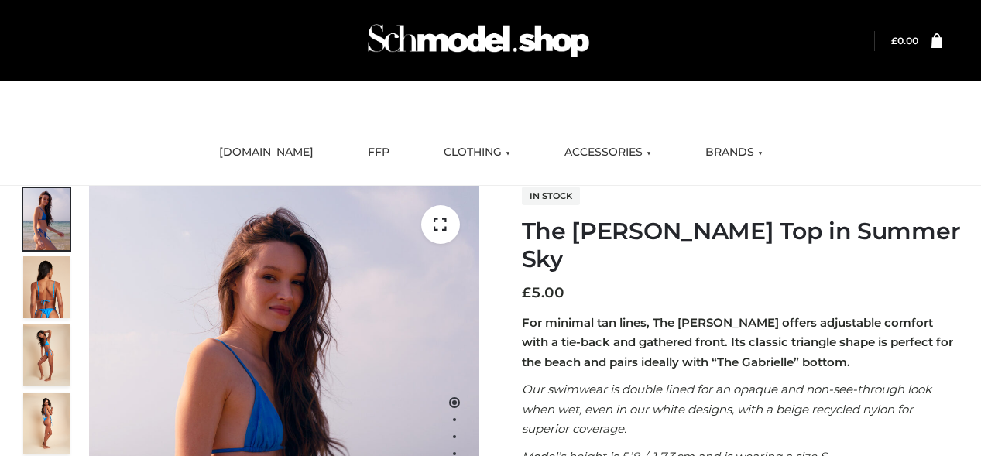  I want to click on img: 4.Alex-top_CN-1-1-2.jpg, so click(46, 355).